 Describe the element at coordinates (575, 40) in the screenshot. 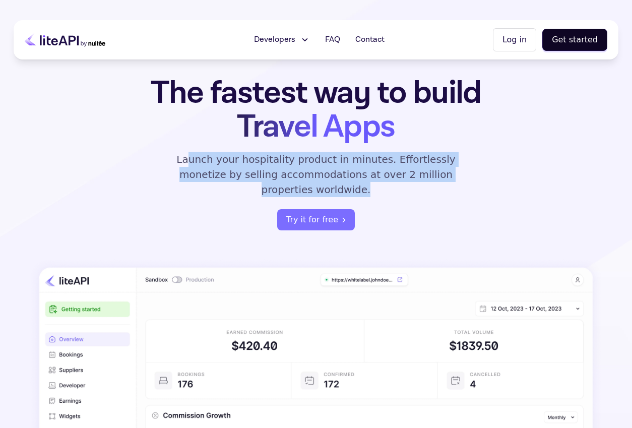

I see `a: Get started` at that location.